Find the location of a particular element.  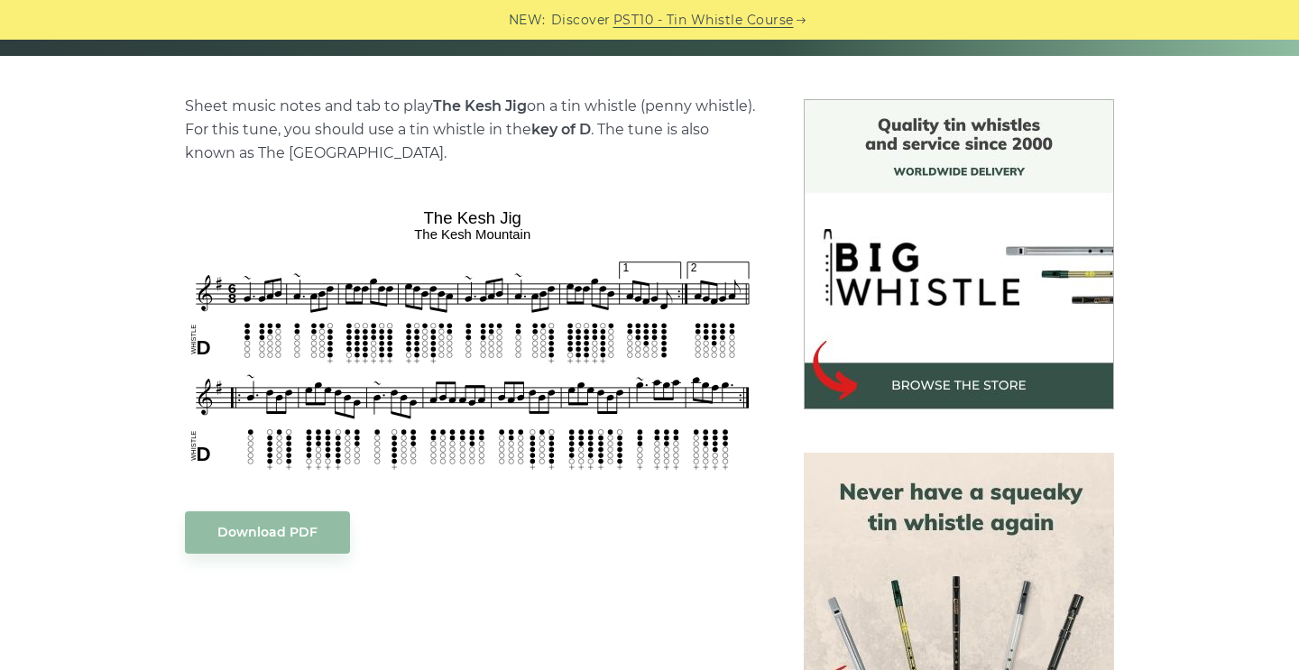

img: The Kesh Jig Tin Whistle Tabs & Sheet Music is located at coordinates (473, 338).